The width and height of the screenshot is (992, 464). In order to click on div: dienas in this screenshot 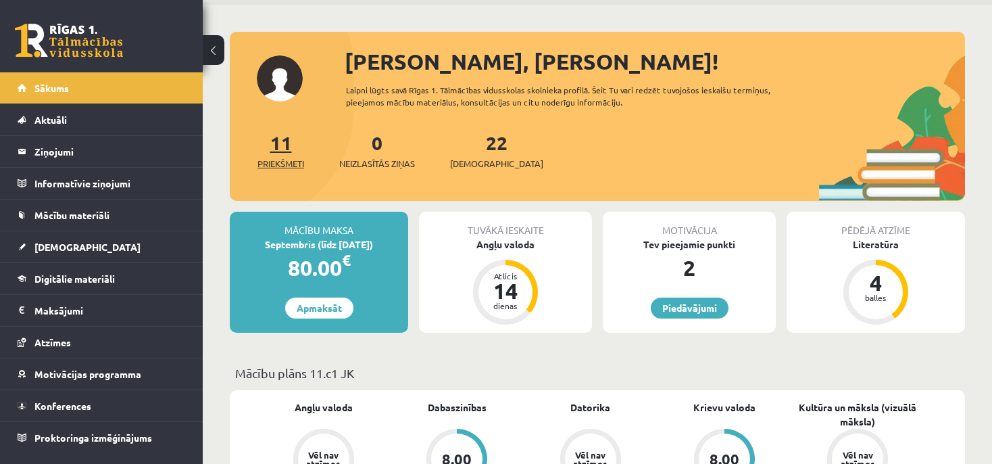, I will do `click(506, 306)`.